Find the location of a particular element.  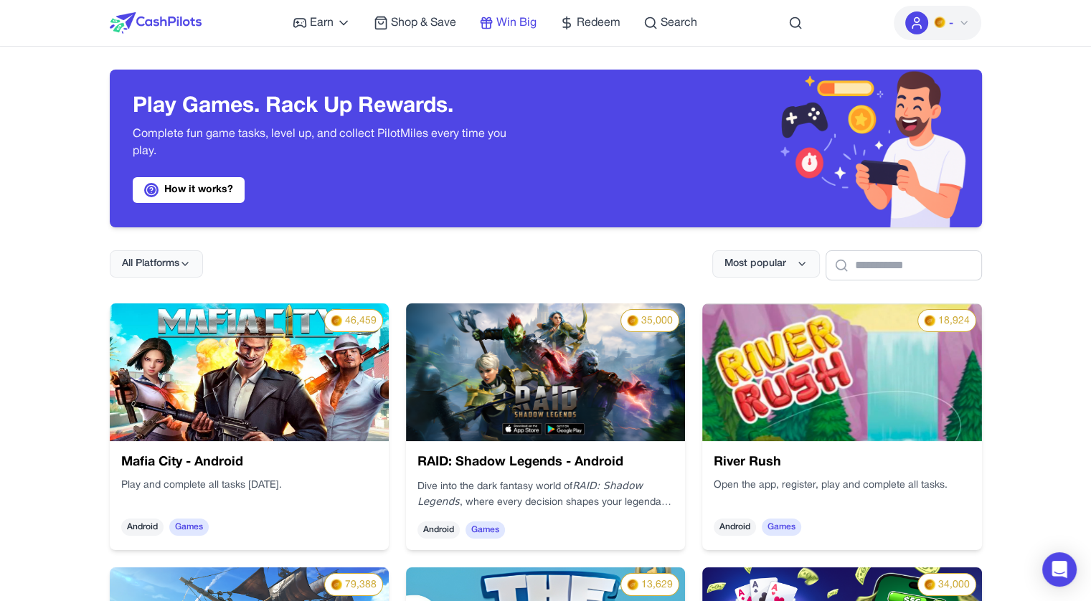

em: RAID: Shadow Legends is located at coordinates (530, 493).